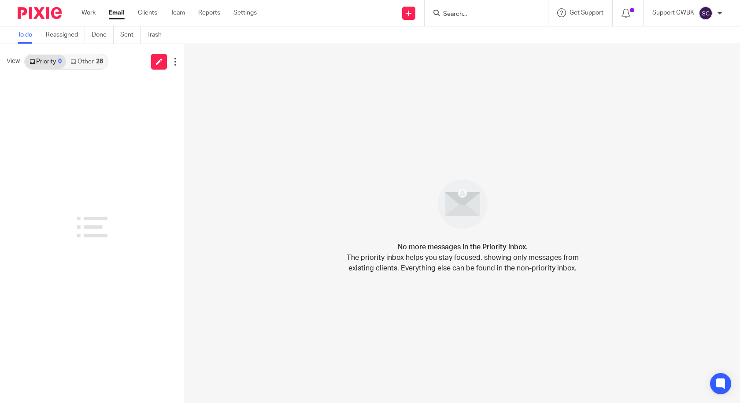 The image size is (740, 403). Describe the element at coordinates (45, 62) in the screenshot. I see `a: Priority0` at that location.